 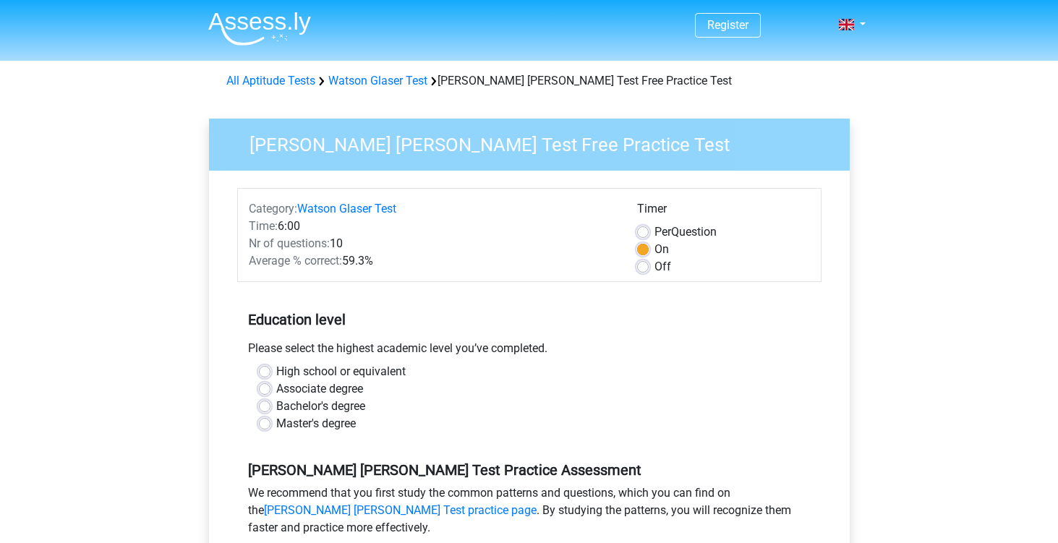 I want to click on h5: Education level, so click(x=529, y=320).